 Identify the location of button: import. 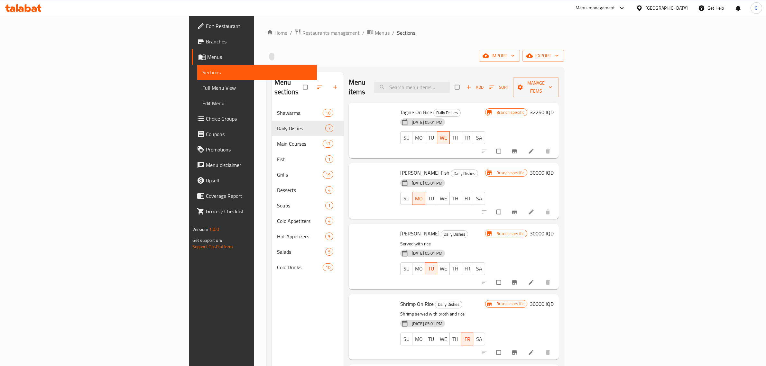
(500, 56).